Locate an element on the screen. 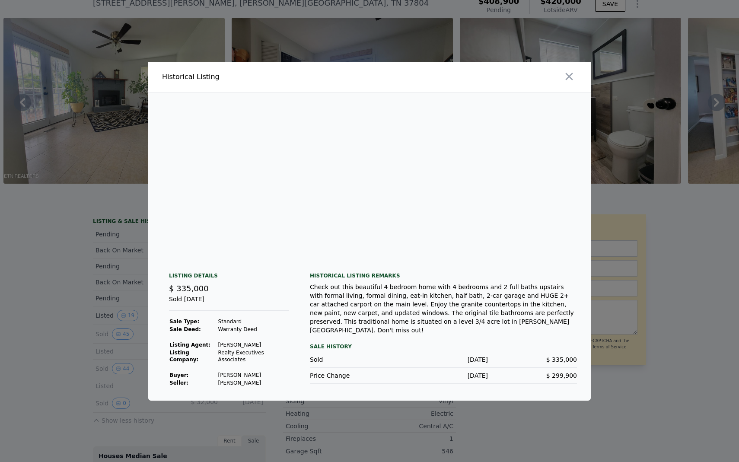 This screenshot has width=739, height=462. div: Sold is located at coordinates (354, 359).